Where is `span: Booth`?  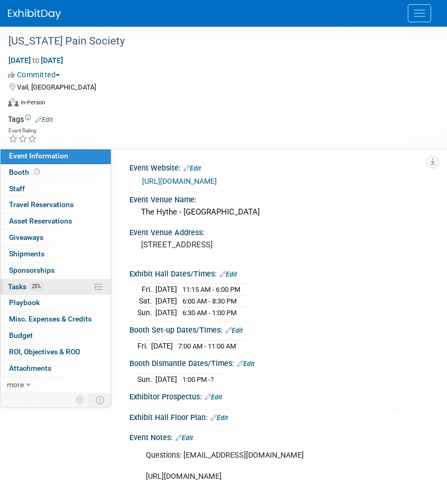 span: Booth is located at coordinates (25, 172).